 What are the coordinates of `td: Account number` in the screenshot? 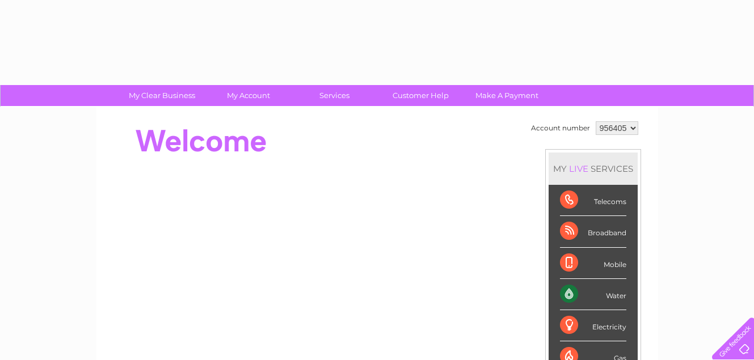 It's located at (561, 128).